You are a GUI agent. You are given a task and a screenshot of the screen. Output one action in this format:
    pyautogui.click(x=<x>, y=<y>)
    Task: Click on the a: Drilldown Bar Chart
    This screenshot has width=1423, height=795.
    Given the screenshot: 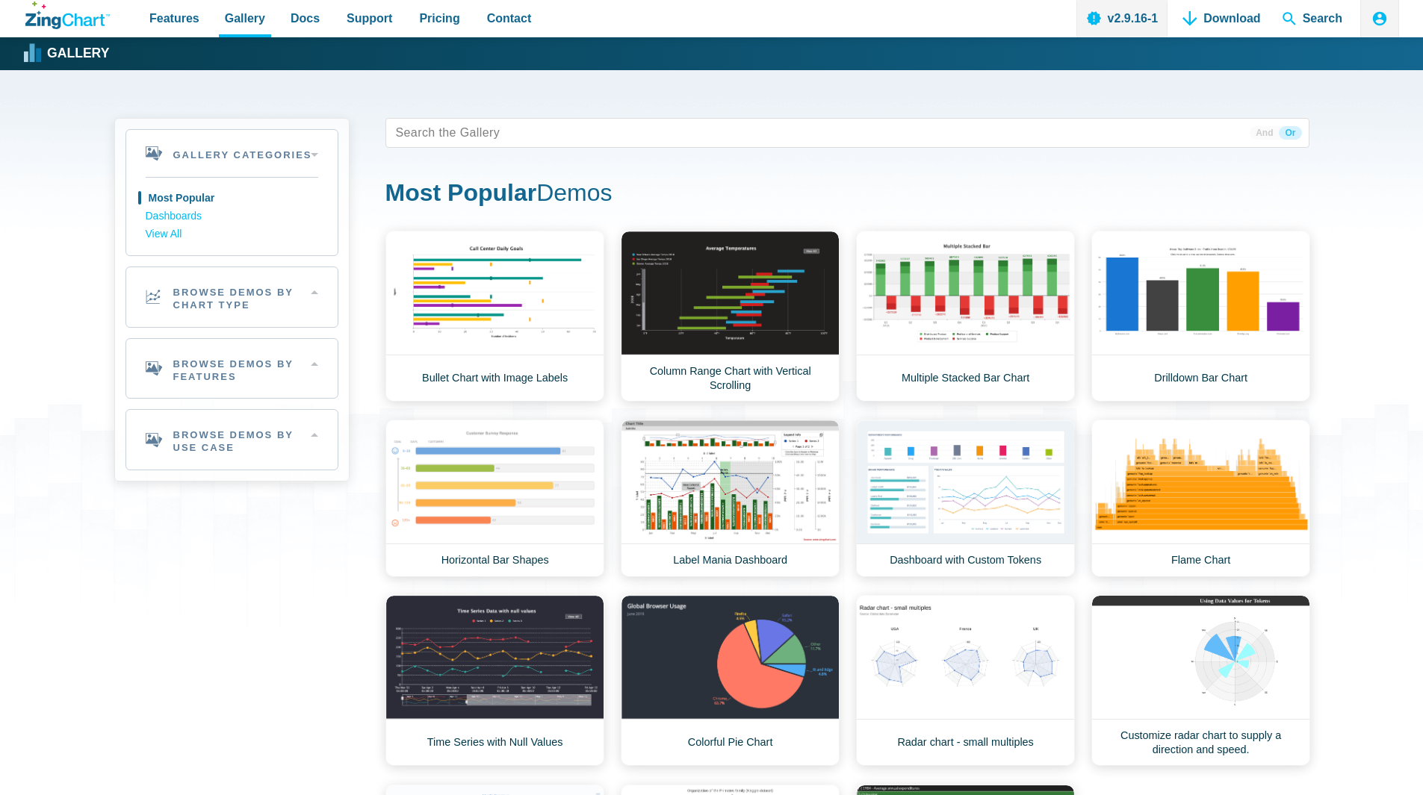 What is the action you would take?
    pyautogui.click(x=1200, y=316)
    